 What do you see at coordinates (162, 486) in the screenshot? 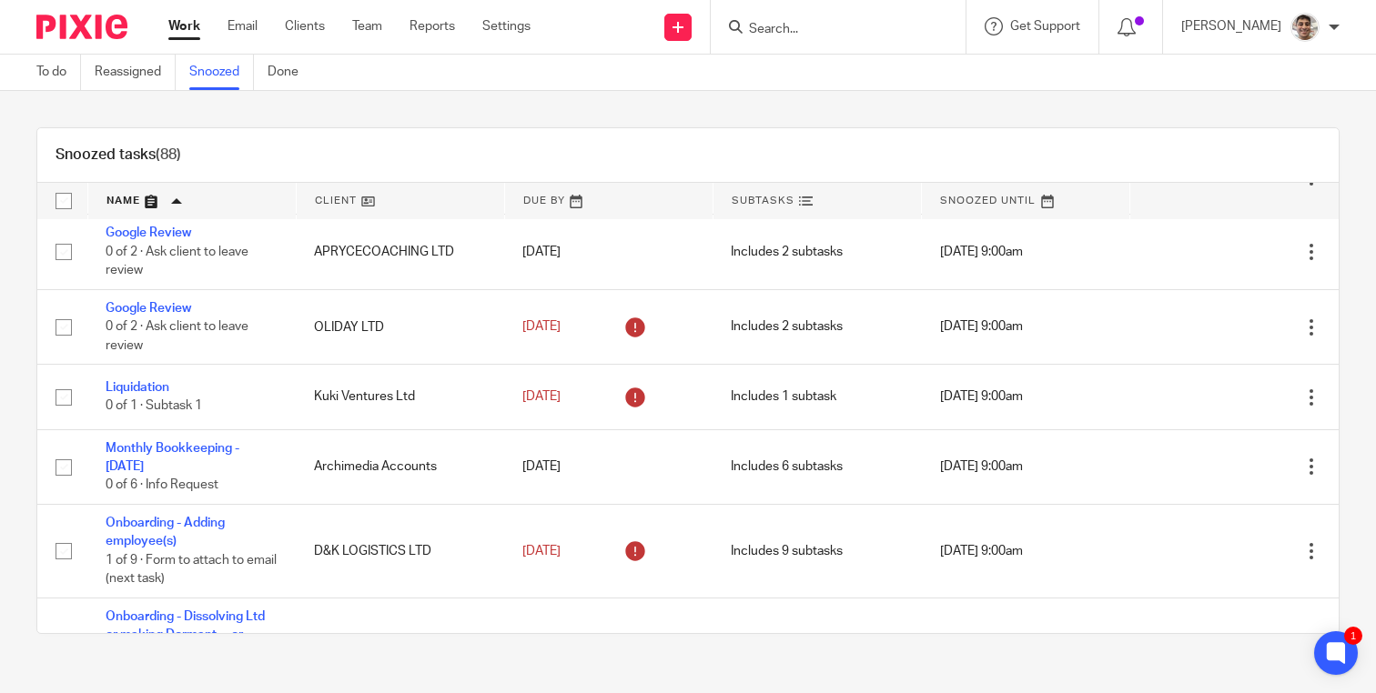
I see `span: 0 of 6 · Info Request` at bounding box center [162, 486].